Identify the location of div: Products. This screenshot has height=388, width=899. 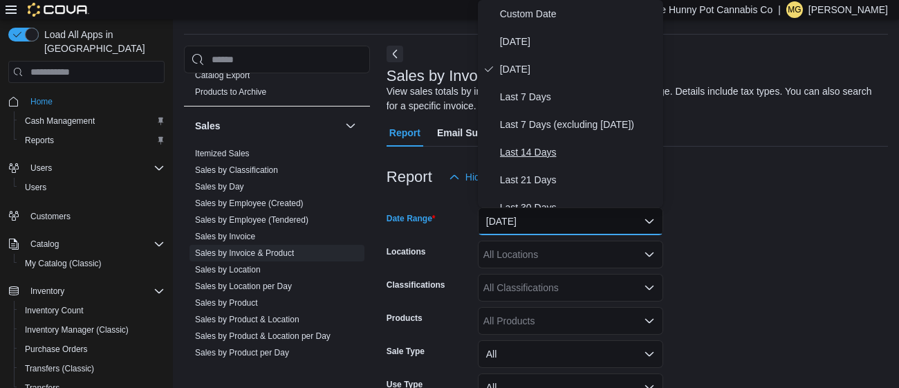
(277, 86).